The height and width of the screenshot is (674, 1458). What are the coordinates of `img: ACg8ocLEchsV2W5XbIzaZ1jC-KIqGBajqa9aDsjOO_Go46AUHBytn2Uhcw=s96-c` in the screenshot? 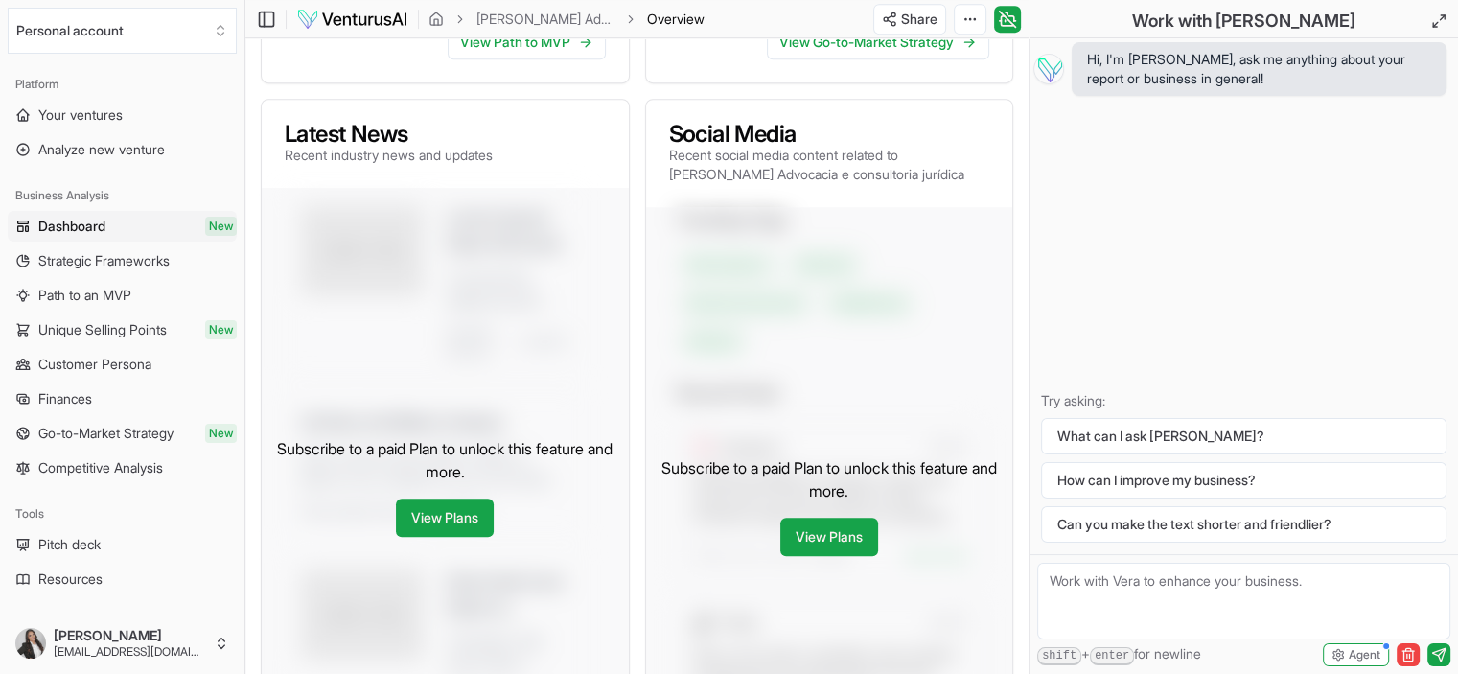 It's located at (31, 643).